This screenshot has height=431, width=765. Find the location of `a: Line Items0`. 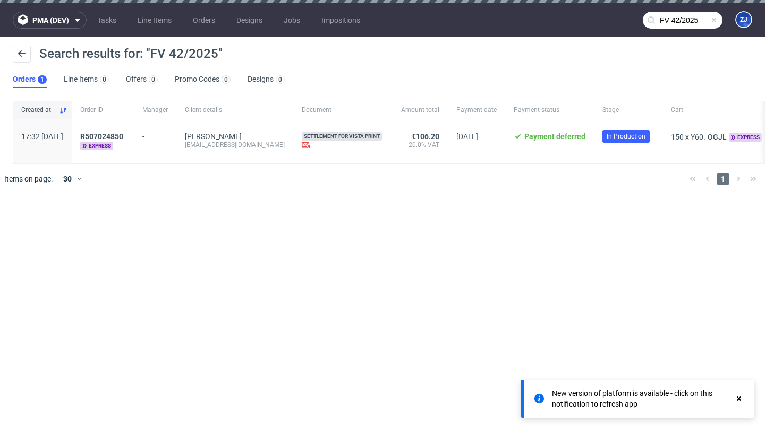

a: Line Items0 is located at coordinates (86, 80).